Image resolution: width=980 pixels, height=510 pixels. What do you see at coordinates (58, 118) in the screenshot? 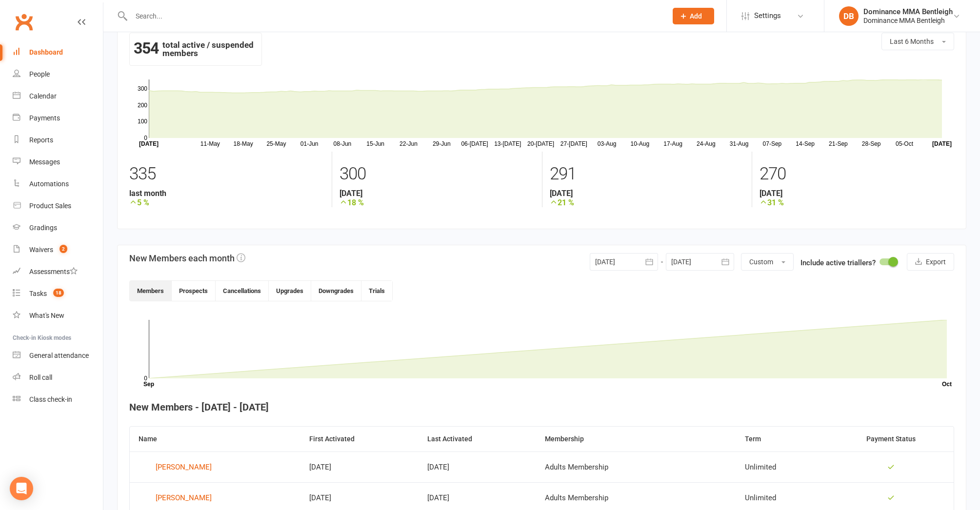
I see `a: Payments` at bounding box center [58, 118].